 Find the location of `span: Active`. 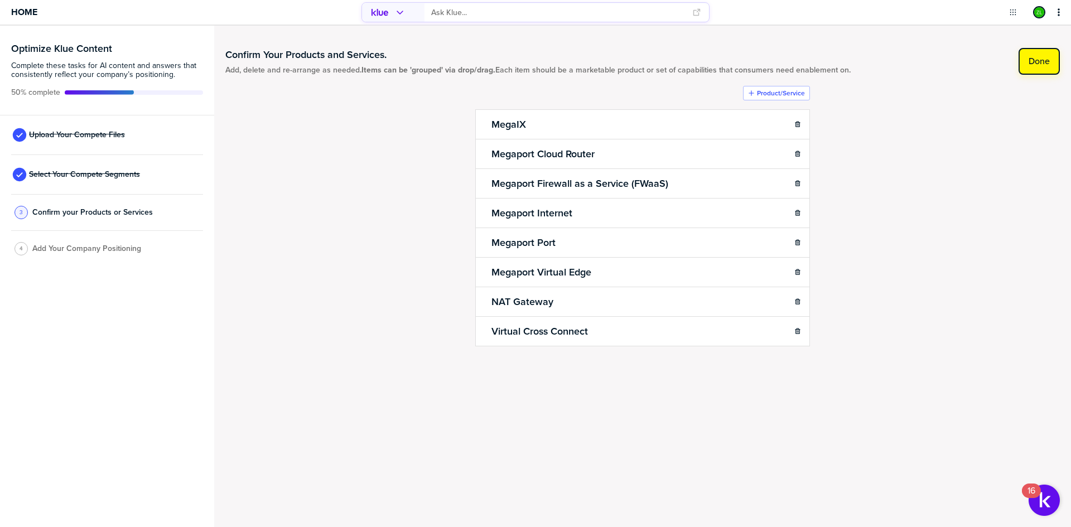

span: Active is located at coordinates (36, 93).